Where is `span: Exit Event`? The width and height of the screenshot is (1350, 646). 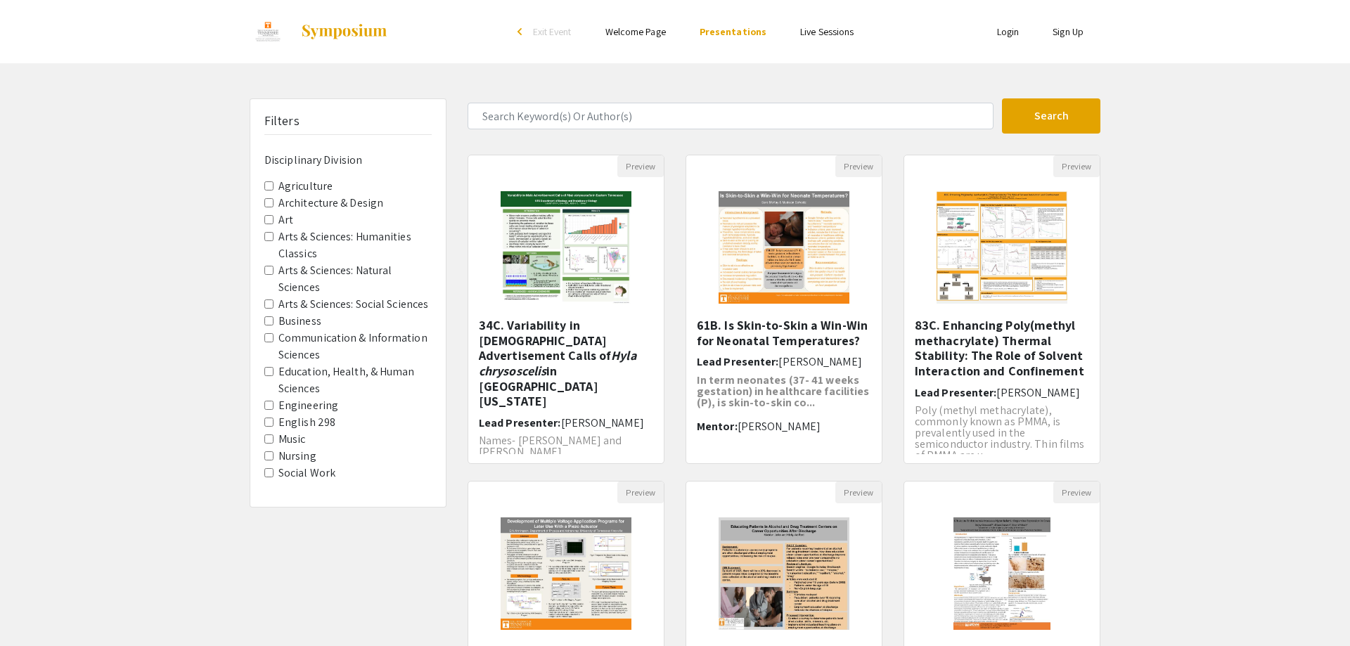 span: Exit Event is located at coordinates (552, 32).